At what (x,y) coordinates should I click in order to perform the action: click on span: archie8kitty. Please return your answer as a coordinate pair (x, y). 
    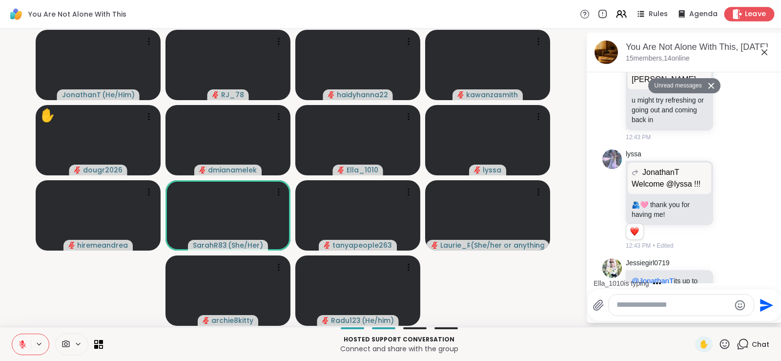
    Looking at the image, I should click on (232, 320).